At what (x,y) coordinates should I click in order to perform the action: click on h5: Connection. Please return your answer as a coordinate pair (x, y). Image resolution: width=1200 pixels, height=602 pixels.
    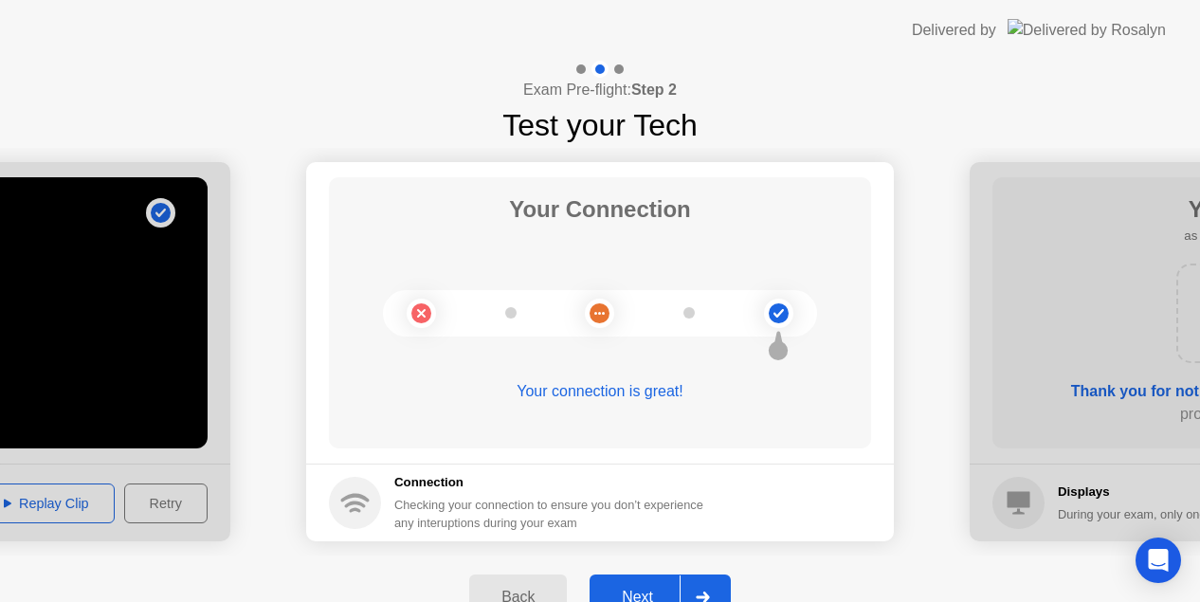
    Looking at the image, I should click on (554, 482).